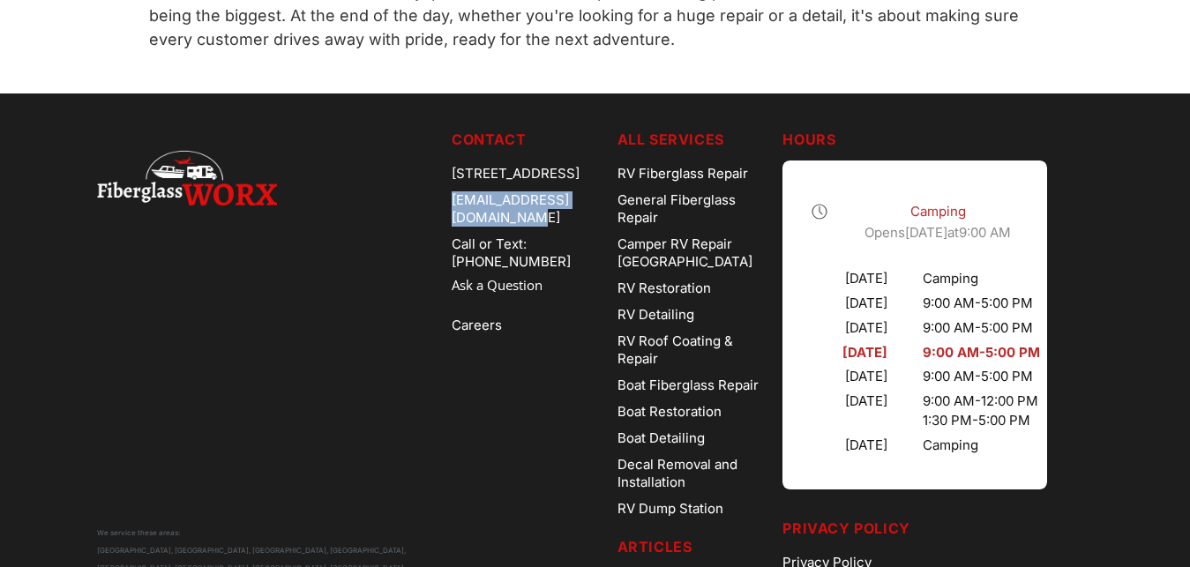 The width and height of the screenshot is (1190, 567). Describe the element at coordinates (528, 139) in the screenshot. I see `h5: Contact` at that location.